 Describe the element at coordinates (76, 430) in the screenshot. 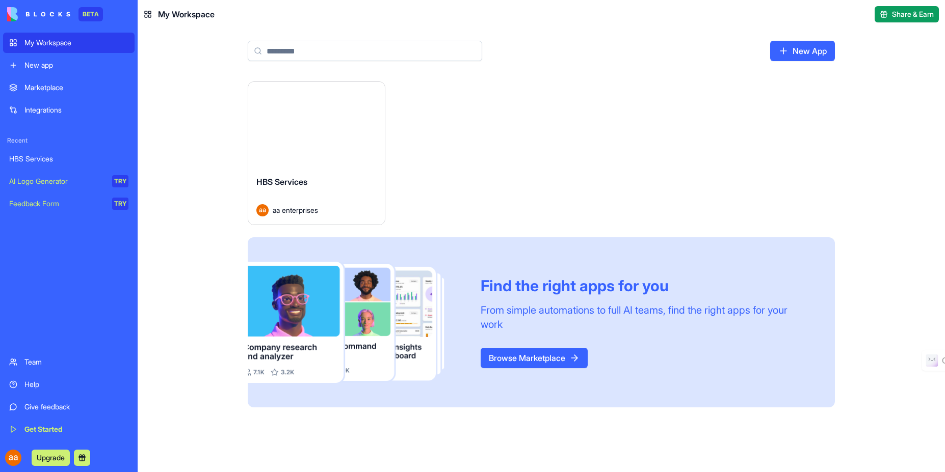

I see `div: Get Started` at that location.